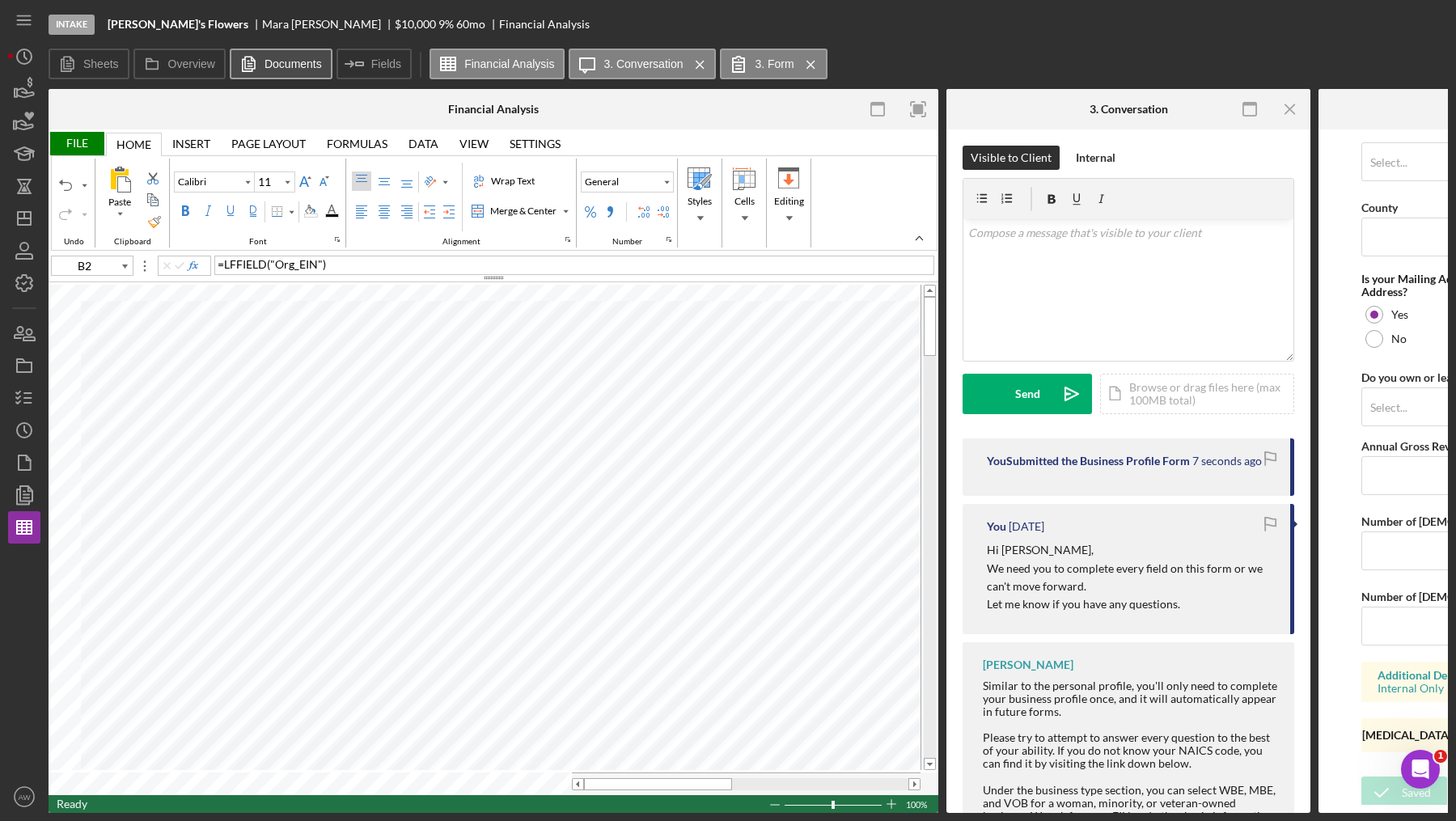  Describe the element at coordinates (190, 143) in the screenshot. I see `div: Insert` at that location.